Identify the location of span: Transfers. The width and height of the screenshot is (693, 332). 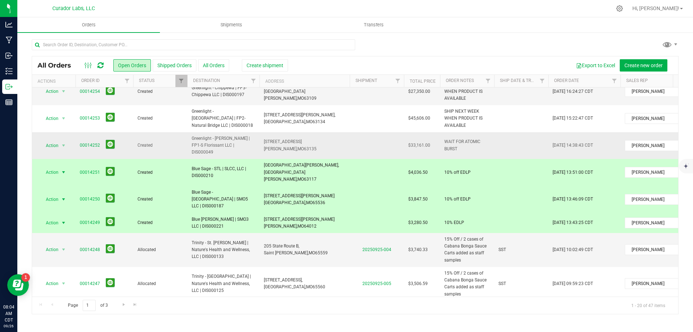
(374, 25).